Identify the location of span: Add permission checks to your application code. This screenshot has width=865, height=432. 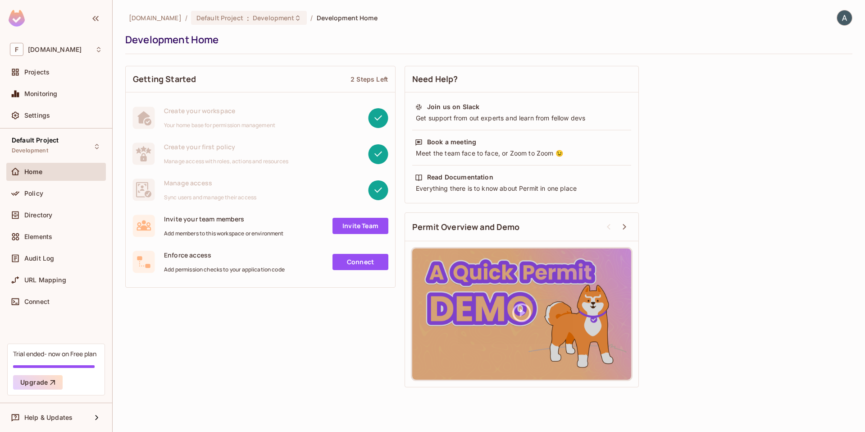
(224, 269).